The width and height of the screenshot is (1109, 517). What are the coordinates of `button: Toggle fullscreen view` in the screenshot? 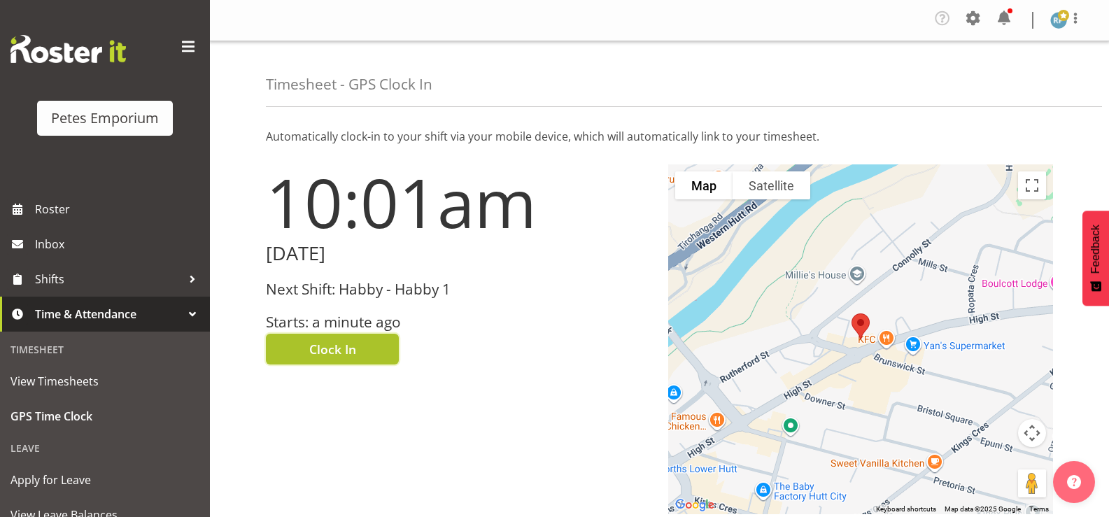 It's located at (1032, 185).